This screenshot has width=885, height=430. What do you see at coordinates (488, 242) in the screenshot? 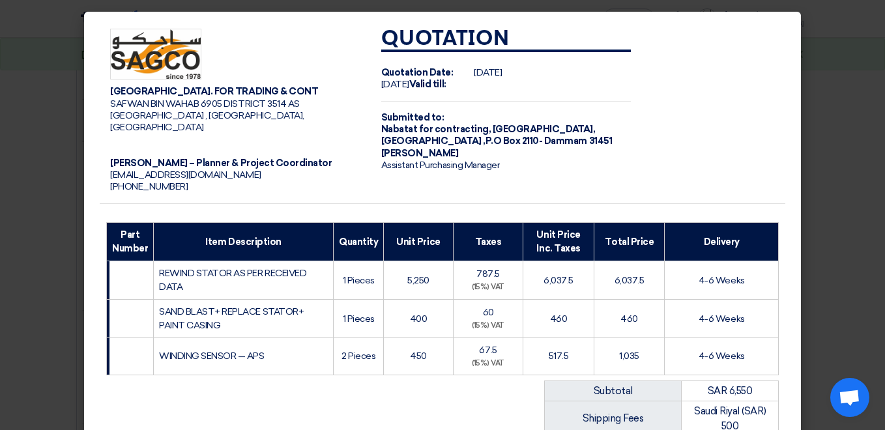
I see `th: Taxes` at bounding box center [488, 242].